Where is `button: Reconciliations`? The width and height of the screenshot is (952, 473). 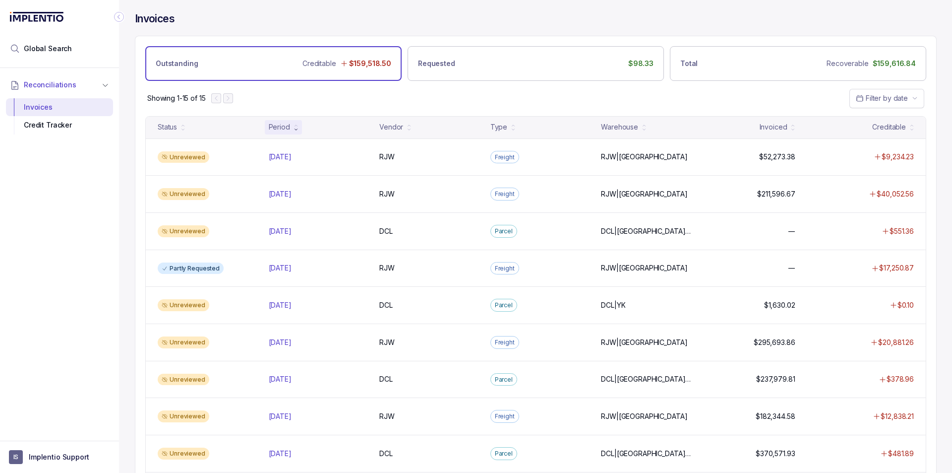 button: Reconciliations is located at coordinates (60, 85).